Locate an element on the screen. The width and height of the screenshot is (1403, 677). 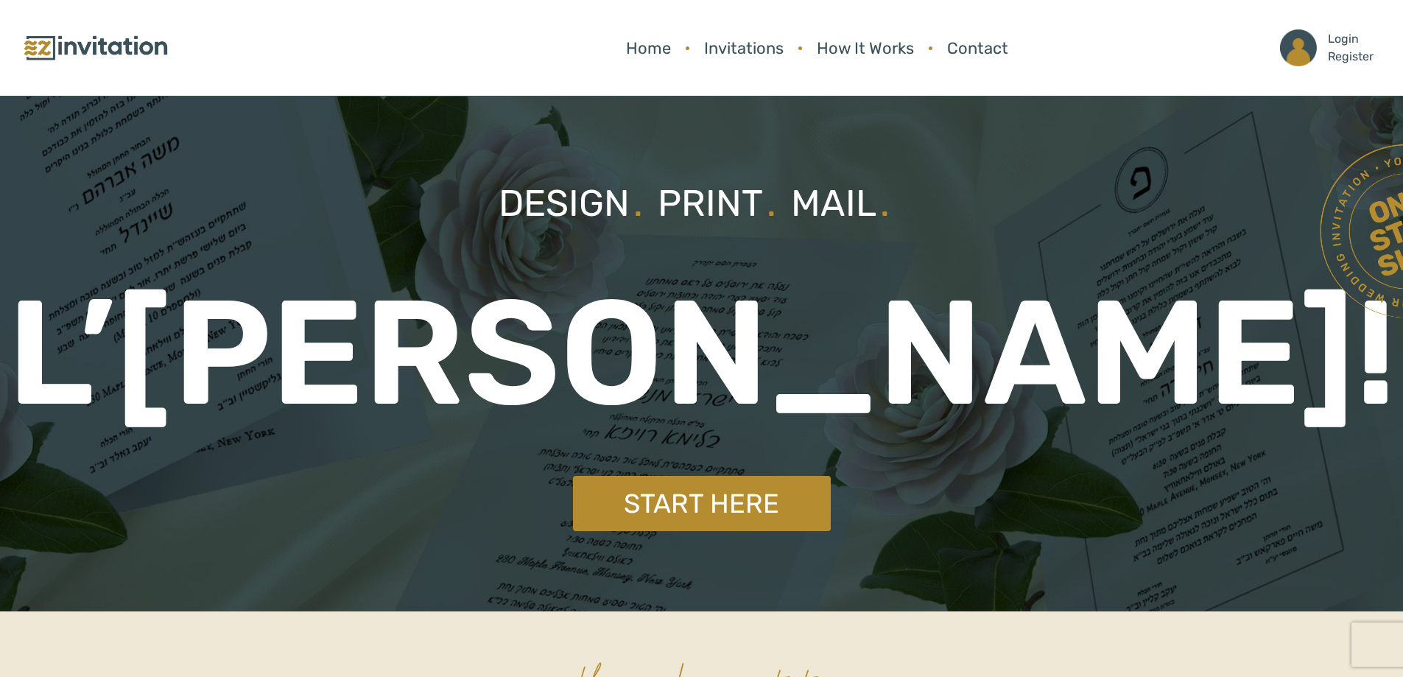
p: Login Register is located at coordinates (1351, 48).